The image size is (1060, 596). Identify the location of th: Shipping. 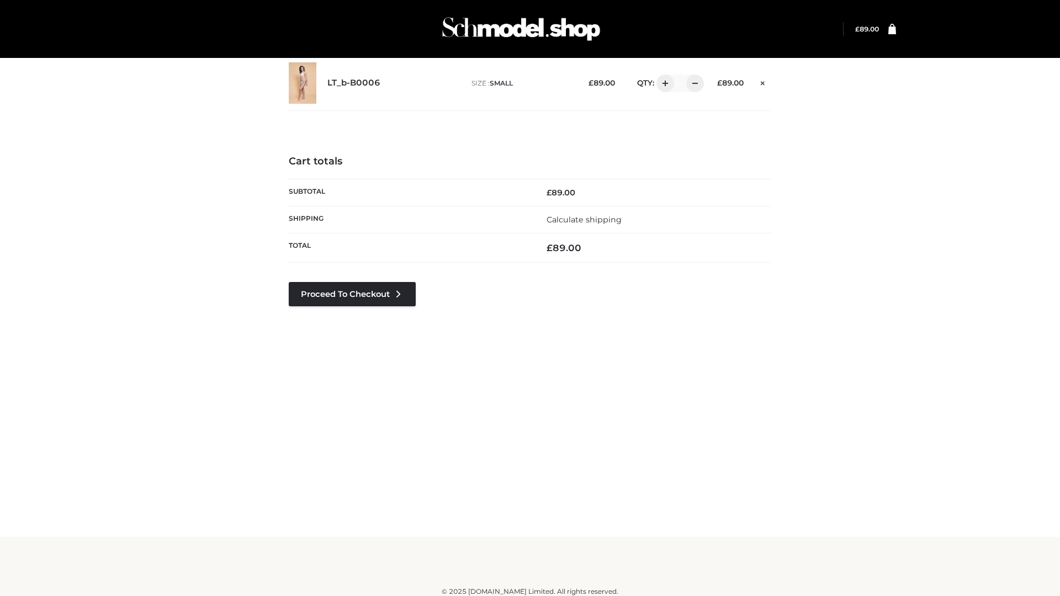
(409, 219).